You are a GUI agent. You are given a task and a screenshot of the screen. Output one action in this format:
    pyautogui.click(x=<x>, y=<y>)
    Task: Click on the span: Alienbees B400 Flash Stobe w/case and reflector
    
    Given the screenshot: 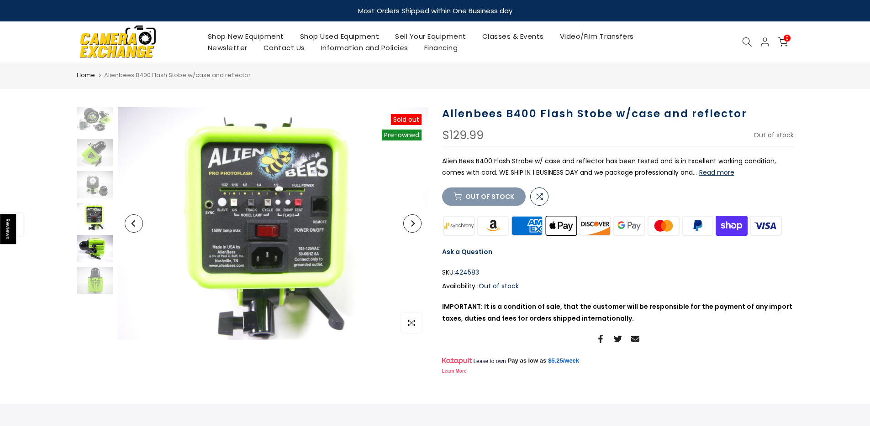 What is the action you would take?
    pyautogui.click(x=177, y=75)
    